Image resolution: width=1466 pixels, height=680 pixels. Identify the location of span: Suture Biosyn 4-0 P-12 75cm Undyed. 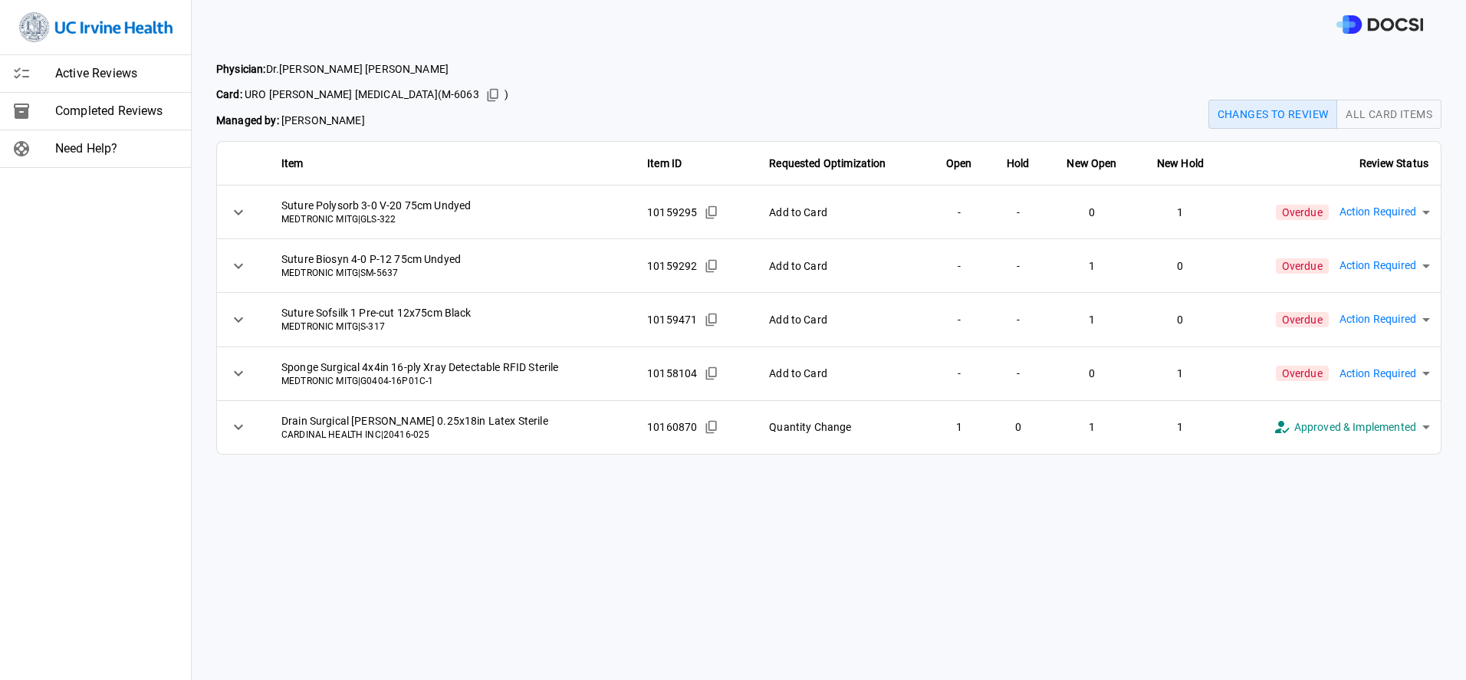
(451, 259).